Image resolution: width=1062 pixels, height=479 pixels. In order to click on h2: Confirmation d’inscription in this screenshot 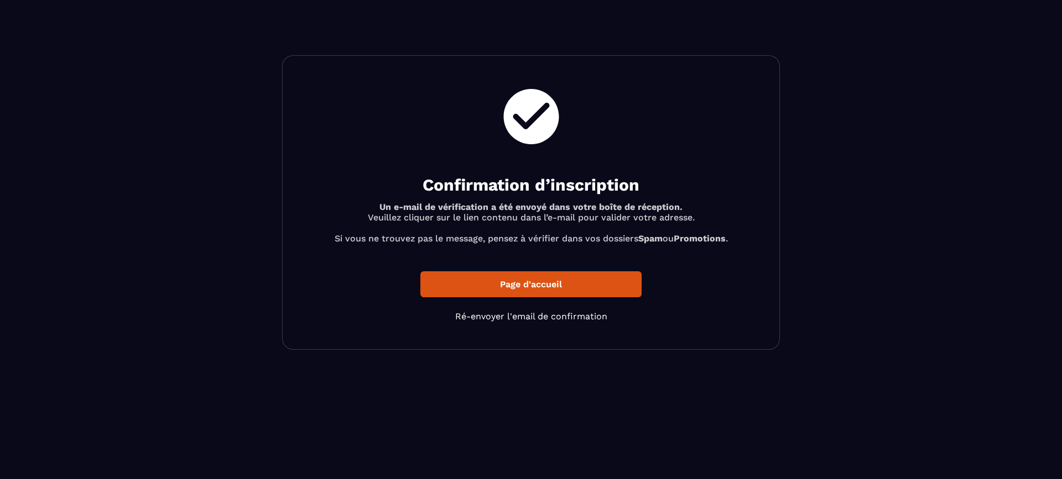, I will do `click(531, 185)`.